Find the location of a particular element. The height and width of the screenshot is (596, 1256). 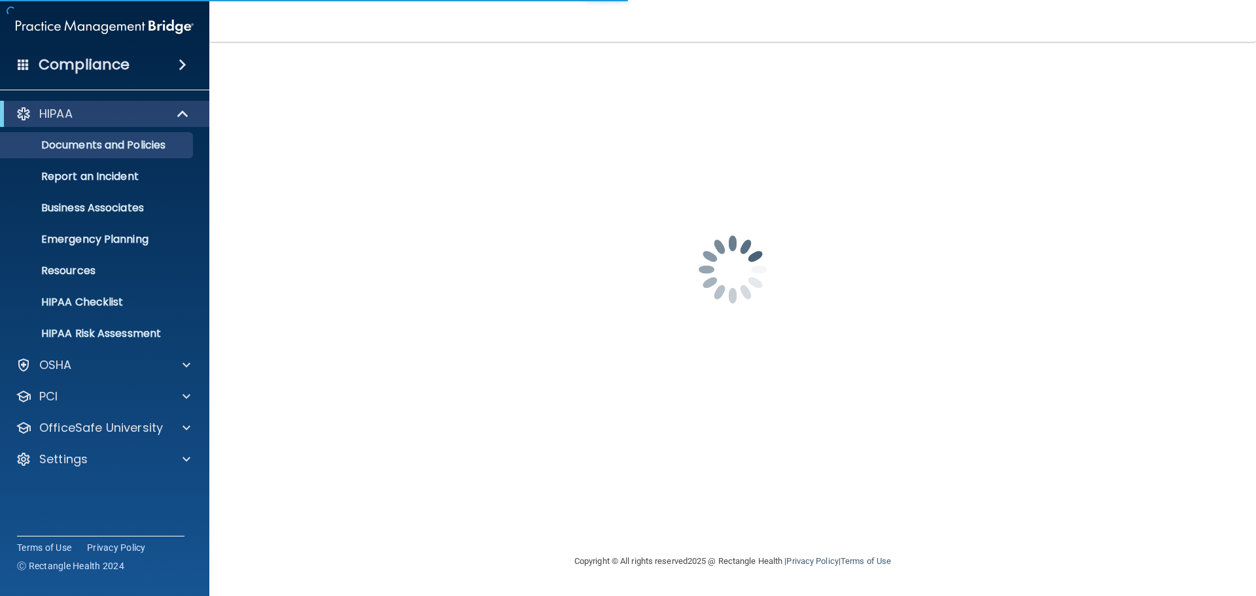

p: OfficeSafe University is located at coordinates (101, 428).